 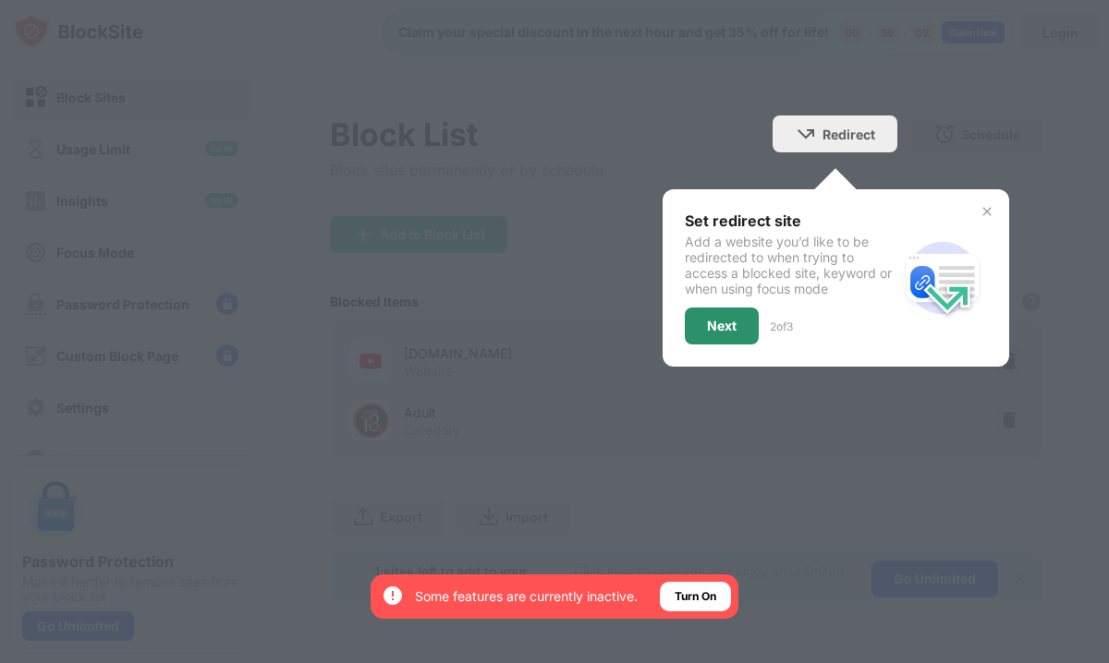 What do you see at coordinates (781, 326) in the screenshot?
I see `div: 2 of 3` at bounding box center [781, 326].